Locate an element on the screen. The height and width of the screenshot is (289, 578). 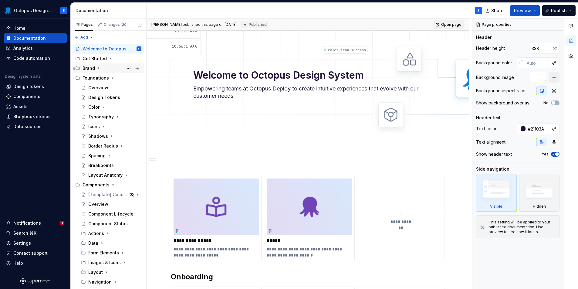
span: Open page is located at coordinates (451, 25).